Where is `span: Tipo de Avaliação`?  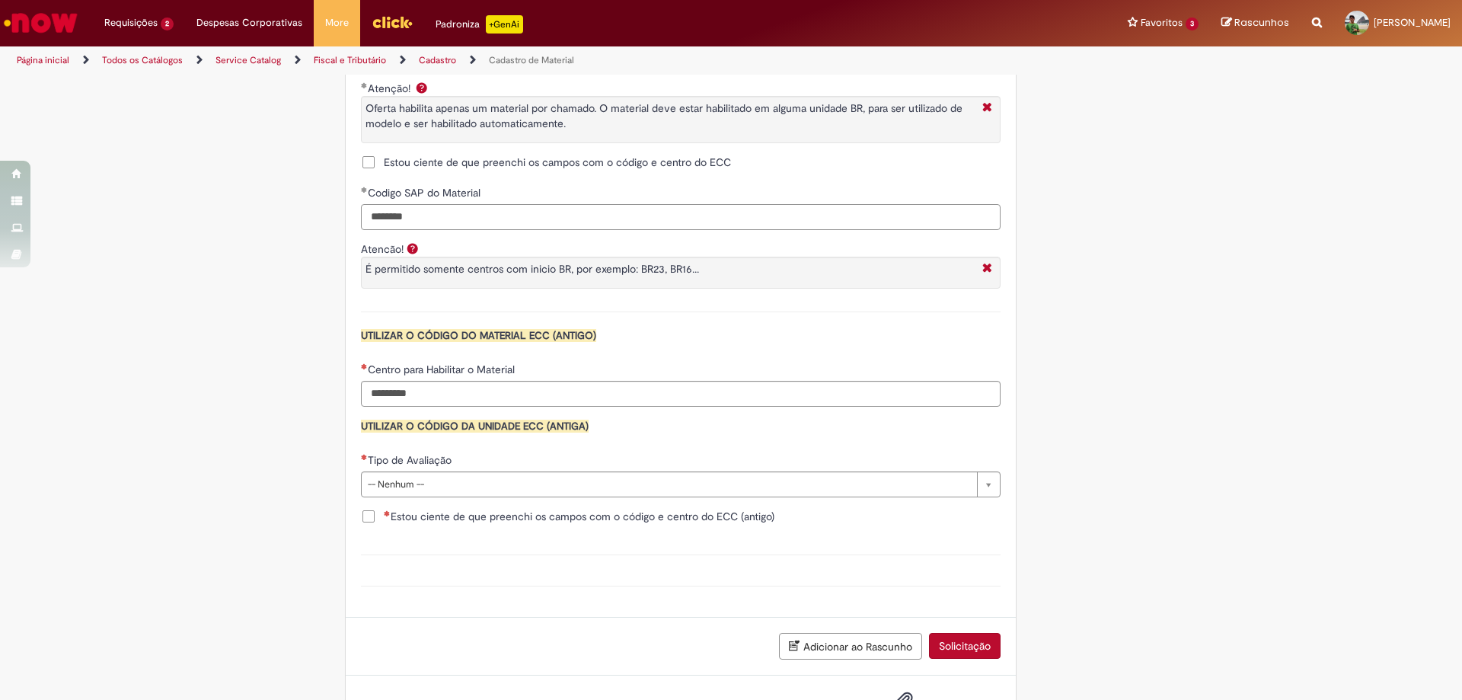 span: Tipo de Avaliação is located at coordinates (411, 460).